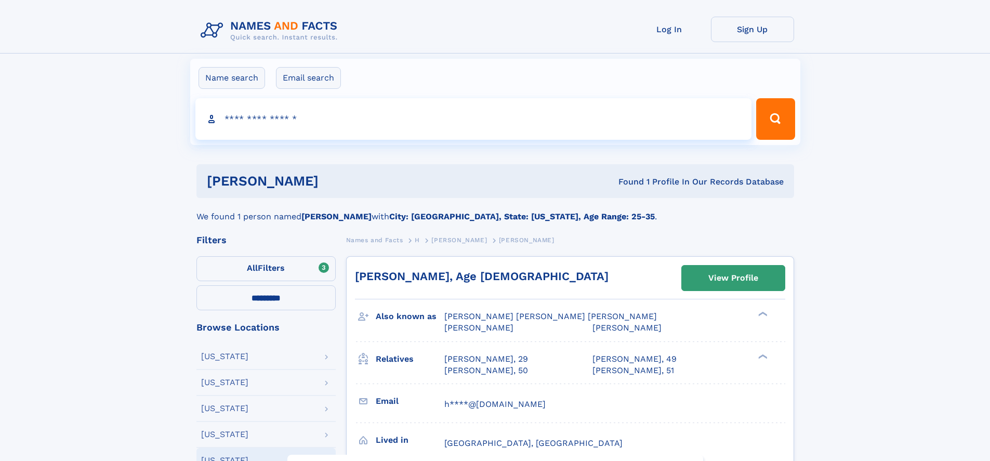 The width and height of the screenshot is (990, 461). What do you see at coordinates (669, 29) in the screenshot?
I see `a: Log In` at bounding box center [669, 29].